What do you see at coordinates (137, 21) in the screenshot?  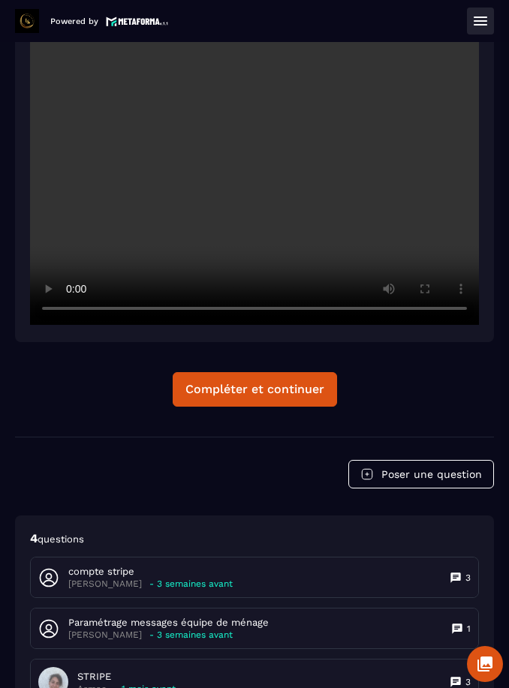 I see `img: logo` at bounding box center [137, 21].